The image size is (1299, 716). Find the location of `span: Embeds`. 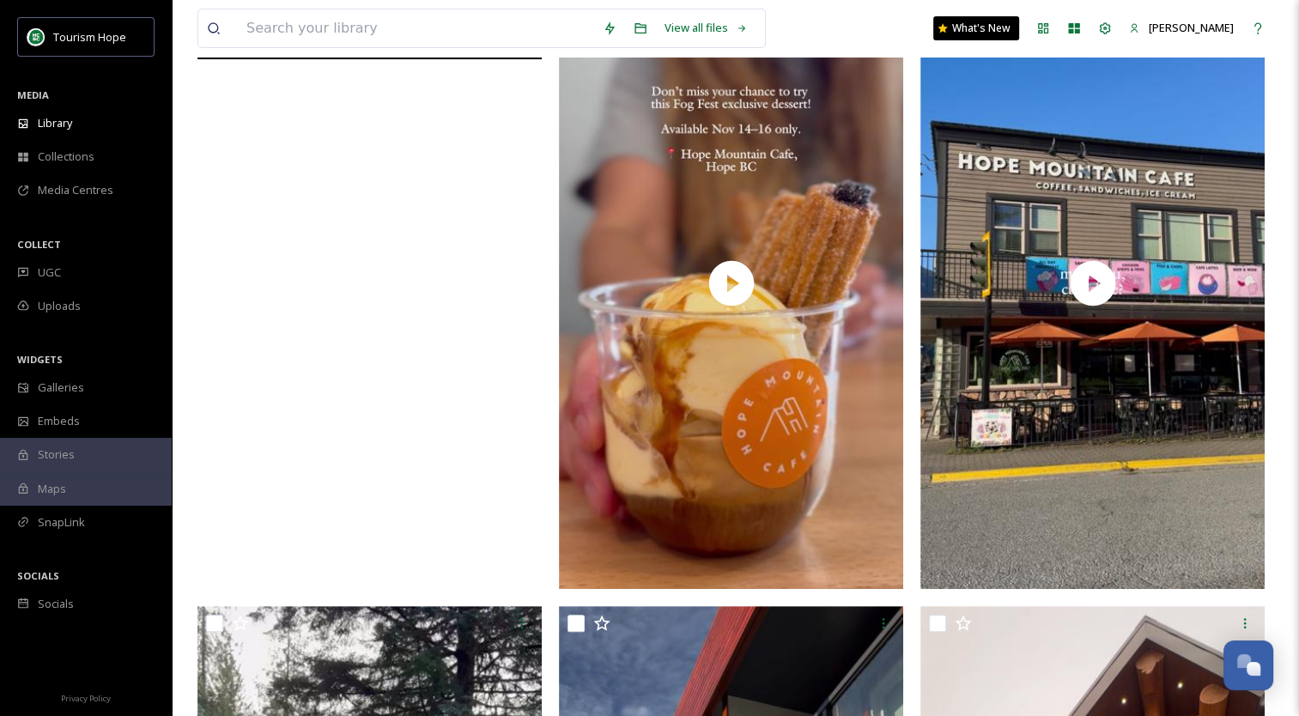

span: Embeds is located at coordinates (58, 421).